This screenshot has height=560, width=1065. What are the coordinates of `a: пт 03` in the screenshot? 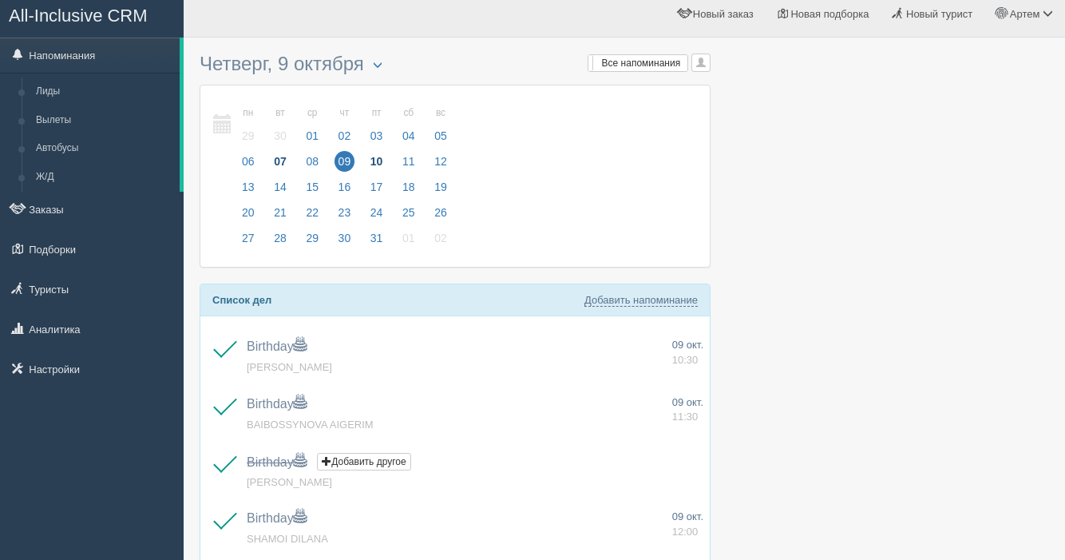 It's located at (377, 125).